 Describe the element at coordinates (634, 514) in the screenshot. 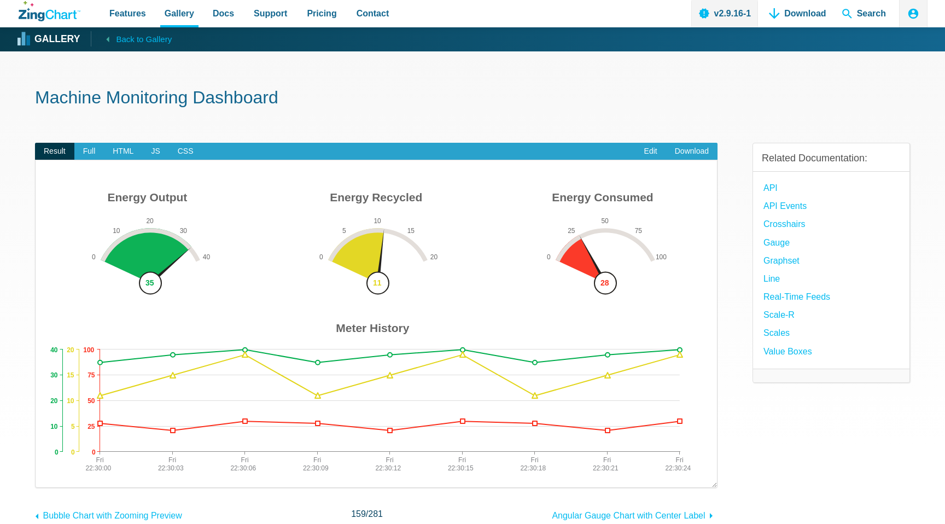

I see `a: Angular Gauge Chart with Center Label` at that location.